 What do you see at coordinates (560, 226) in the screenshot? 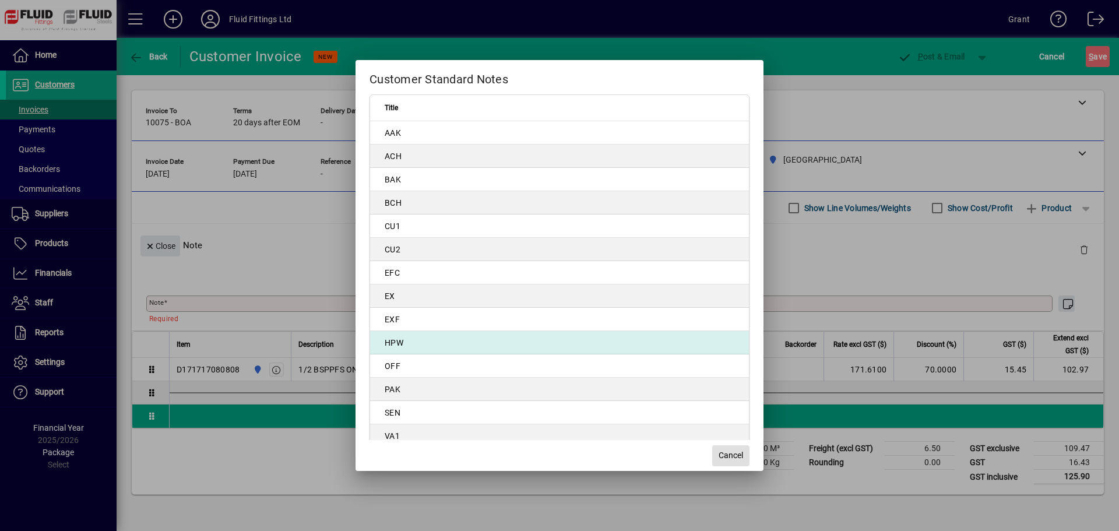
I see `td: CU1` at bounding box center [560, 226].